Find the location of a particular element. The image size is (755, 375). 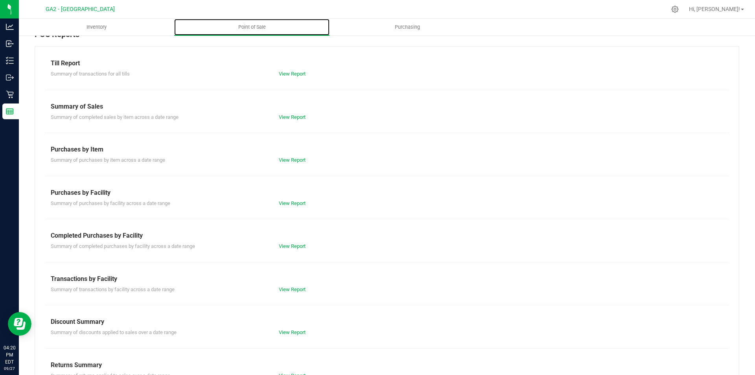

span: Summary of purchases by facility across a date range is located at coordinates (111, 203).